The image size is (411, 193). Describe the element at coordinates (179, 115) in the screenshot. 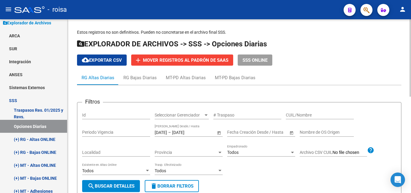

I see `span: Seleccionar Gerenciador` at that location.